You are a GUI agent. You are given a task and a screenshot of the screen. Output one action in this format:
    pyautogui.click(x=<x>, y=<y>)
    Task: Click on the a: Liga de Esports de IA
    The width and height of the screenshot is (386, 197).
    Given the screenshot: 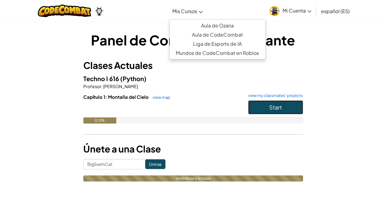 What is the action you would take?
    pyautogui.click(x=218, y=44)
    